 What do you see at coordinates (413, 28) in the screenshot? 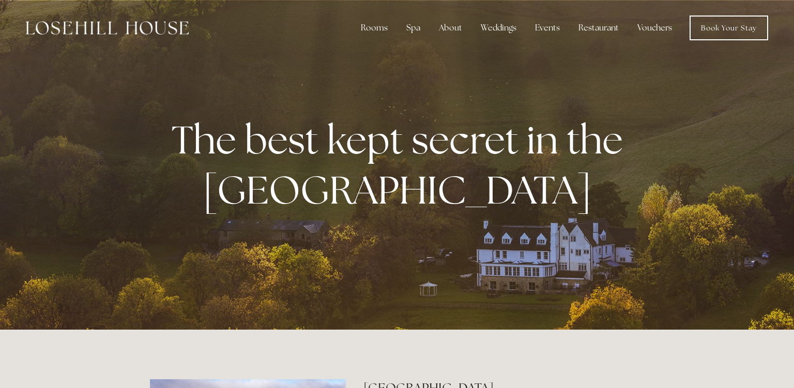
I see `div: Spa` at bounding box center [413, 28].